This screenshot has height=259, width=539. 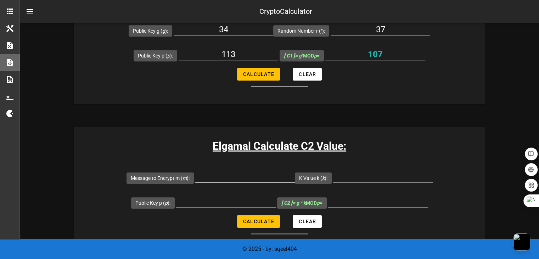 I want to click on i: = g * k, so click(x=294, y=203).